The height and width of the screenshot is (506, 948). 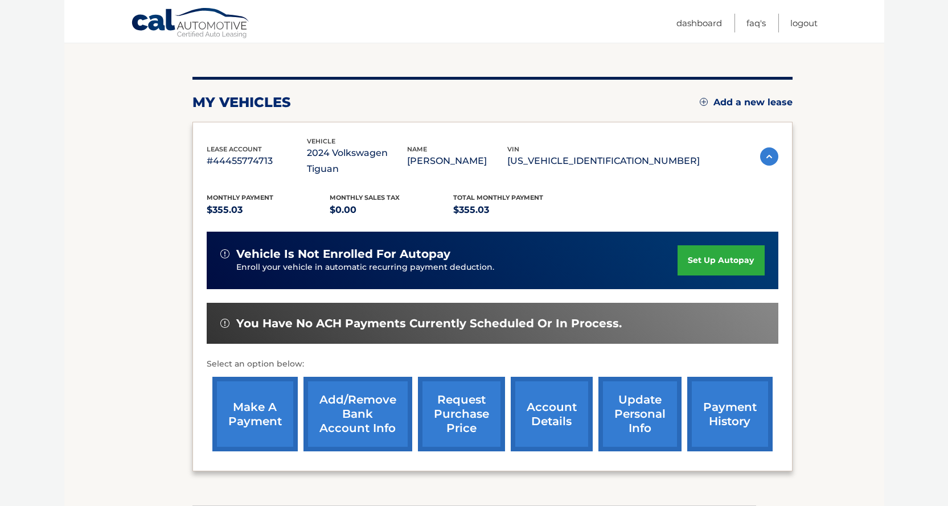 What do you see at coordinates (498, 198) in the screenshot?
I see `span: Total Monthly Payment` at bounding box center [498, 198].